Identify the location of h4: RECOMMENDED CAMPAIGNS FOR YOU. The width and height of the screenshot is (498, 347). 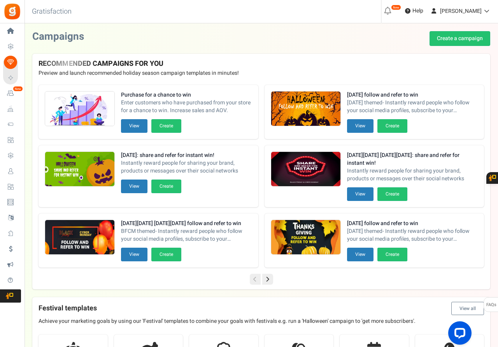
(261, 64).